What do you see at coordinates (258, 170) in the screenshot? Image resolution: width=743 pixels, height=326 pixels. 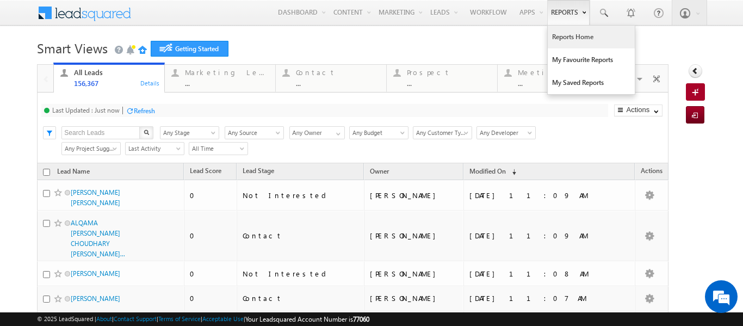 I see `span: Lead Stage` at bounding box center [258, 170].